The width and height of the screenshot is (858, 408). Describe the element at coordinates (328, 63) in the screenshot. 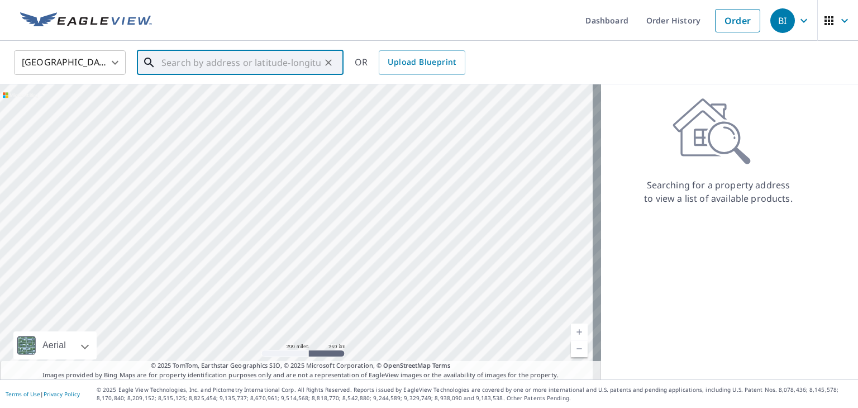

I see `button: Clear` at that location.